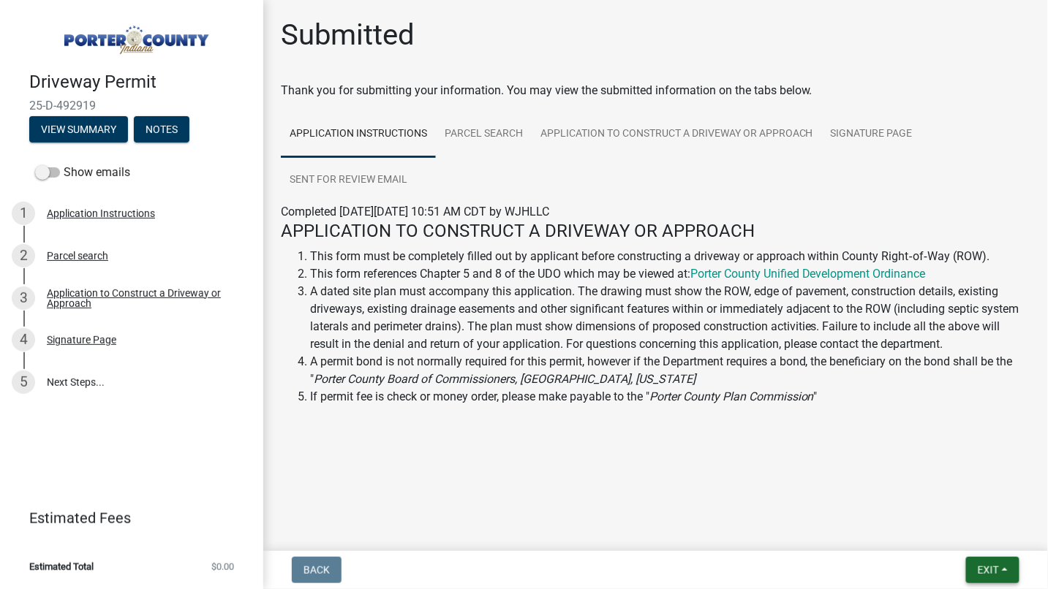 The height and width of the screenshot is (589, 1048). Describe the element at coordinates (670, 318) in the screenshot. I see `li: A dated site plan must accompany this application. The drawing must show the ROW, edge of pavemen...` at that location.